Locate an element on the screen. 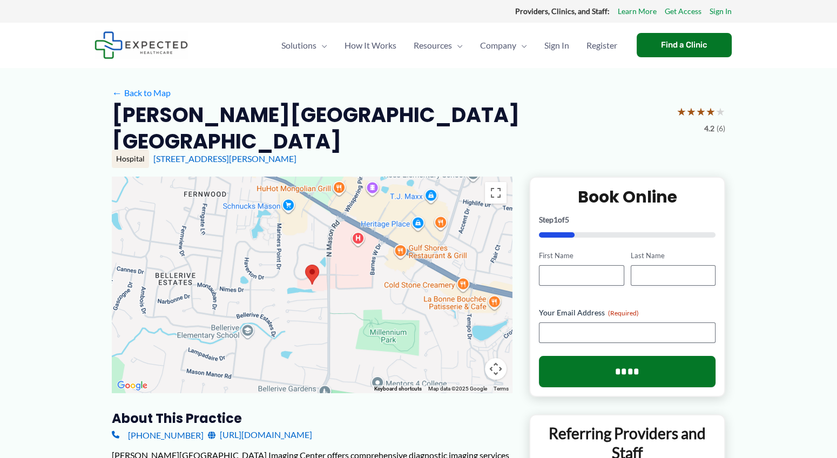 This screenshot has height=458, width=837. label: Last Name is located at coordinates (673, 255).